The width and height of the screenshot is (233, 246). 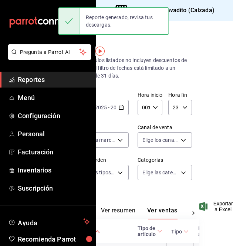 What do you see at coordinates (162, 213) in the screenshot?
I see `button: Ver ventas` at bounding box center [162, 213].